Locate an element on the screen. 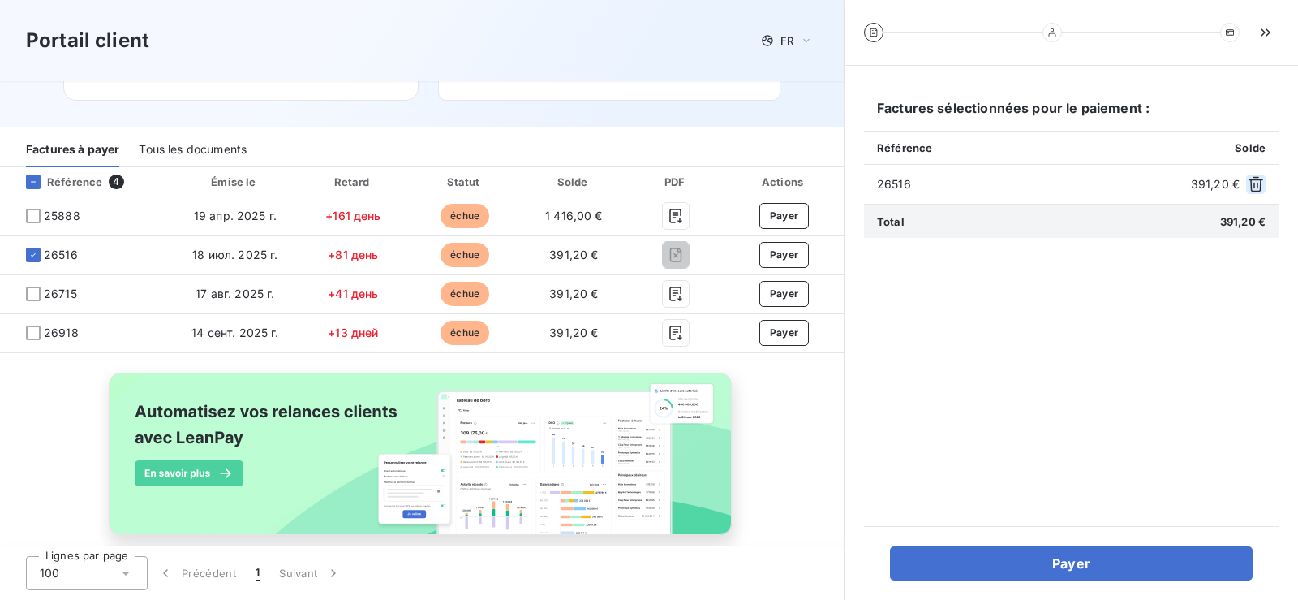 The image size is (1298, 600). div: Émise le is located at coordinates (235, 182).